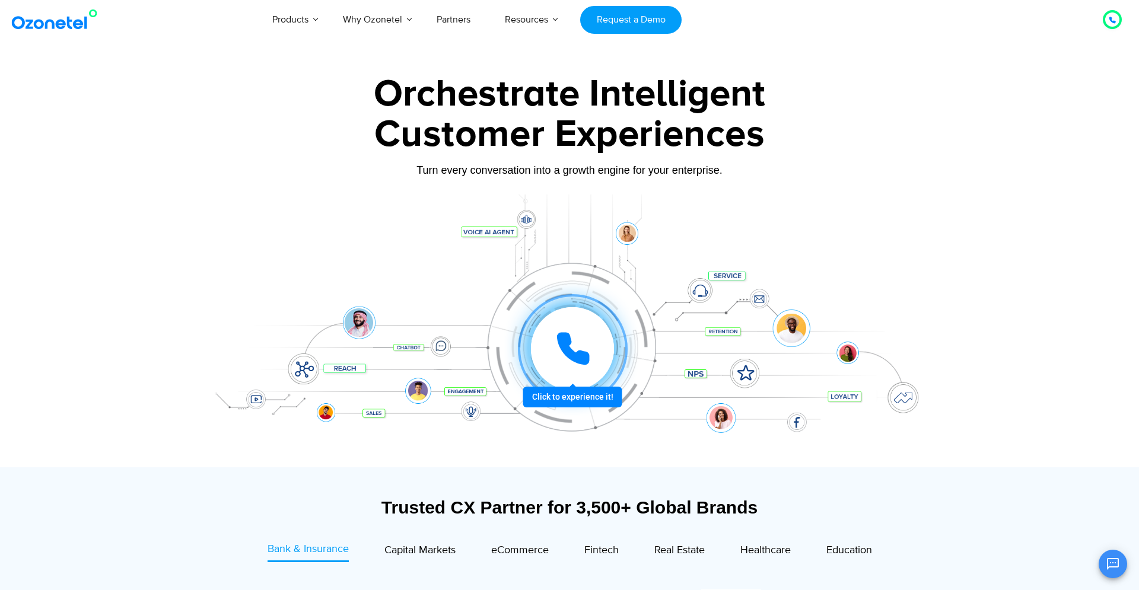 The width and height of the screenshot is (1139, 590). I want to click on span: Capital Markets, so click(420, 550).